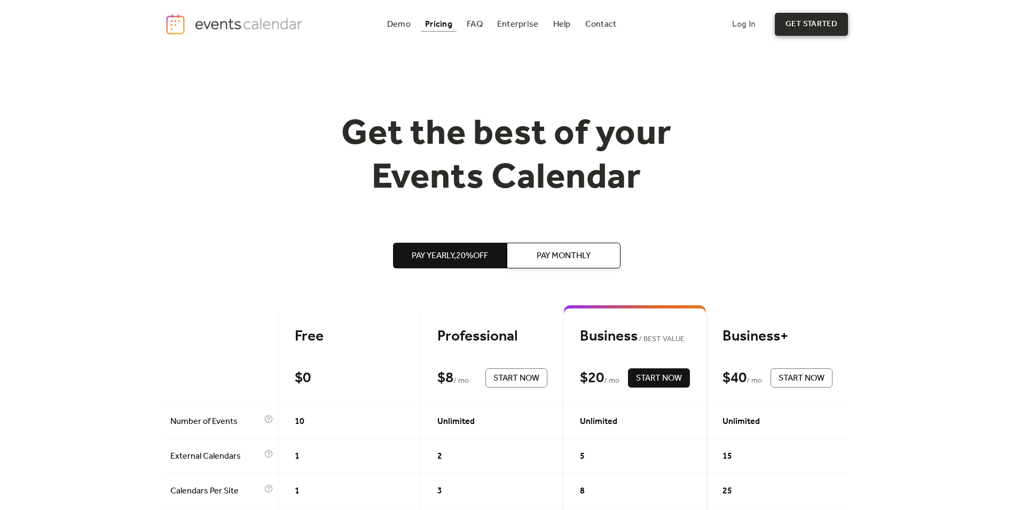 The image size is (1013, 510). I want to click on a: Help, so click(562, 24).